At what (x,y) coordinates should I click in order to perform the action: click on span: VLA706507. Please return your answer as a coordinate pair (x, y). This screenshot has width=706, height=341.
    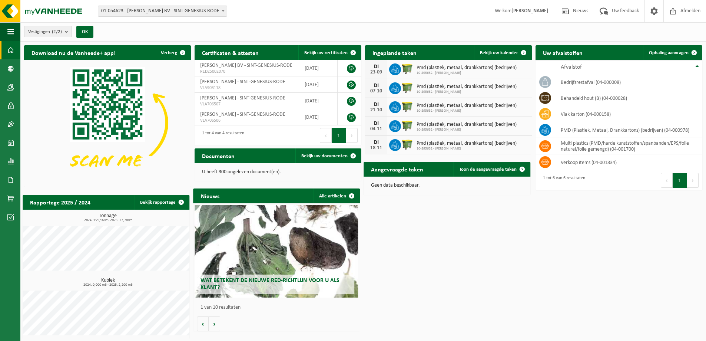
    Looking at the image, I should click on (246, 104).